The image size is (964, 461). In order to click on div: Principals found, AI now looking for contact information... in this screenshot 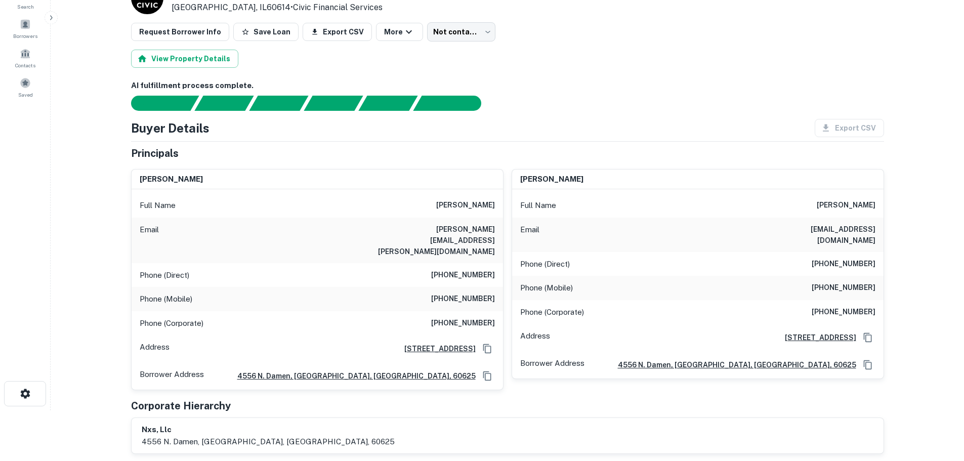, I will do `click(333, 103)`.